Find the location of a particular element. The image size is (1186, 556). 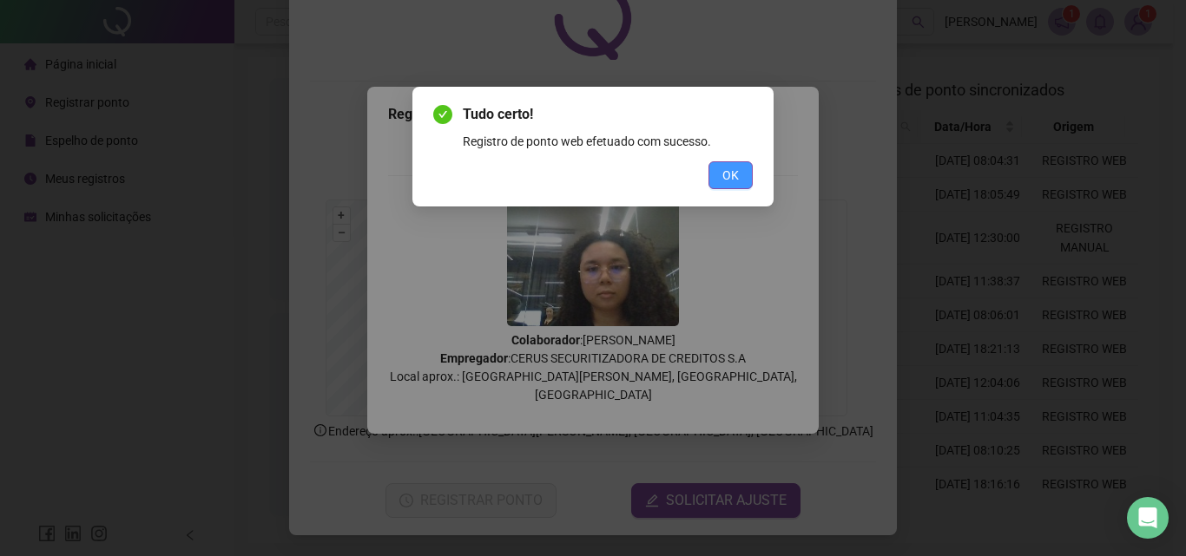

span: OK is located at coordinates (730, 175).